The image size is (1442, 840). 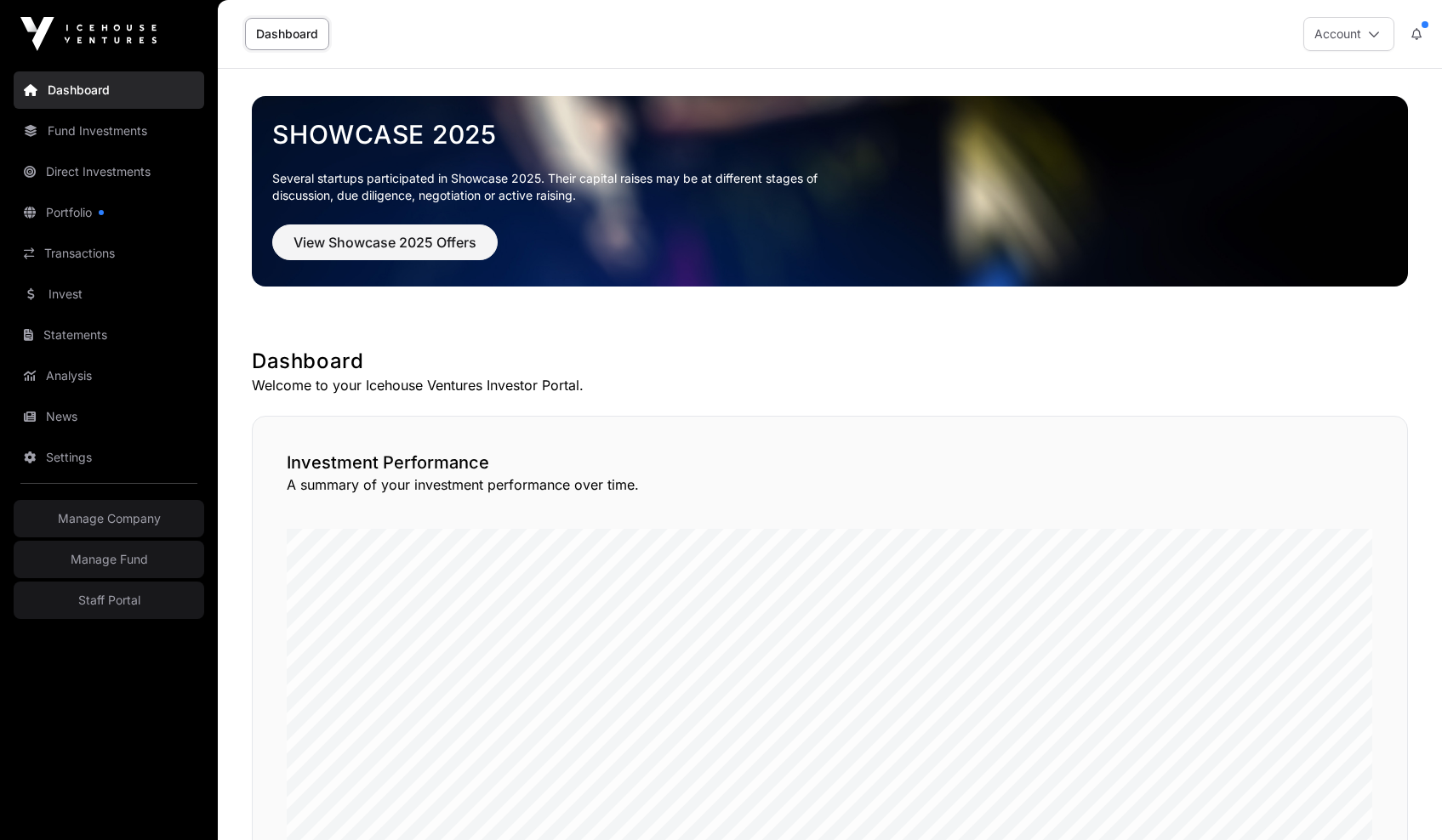 What do you see at coordinates (109, 601) in the screenshot?
I see `a: Staff Portal` at bounding box center [109, 601].